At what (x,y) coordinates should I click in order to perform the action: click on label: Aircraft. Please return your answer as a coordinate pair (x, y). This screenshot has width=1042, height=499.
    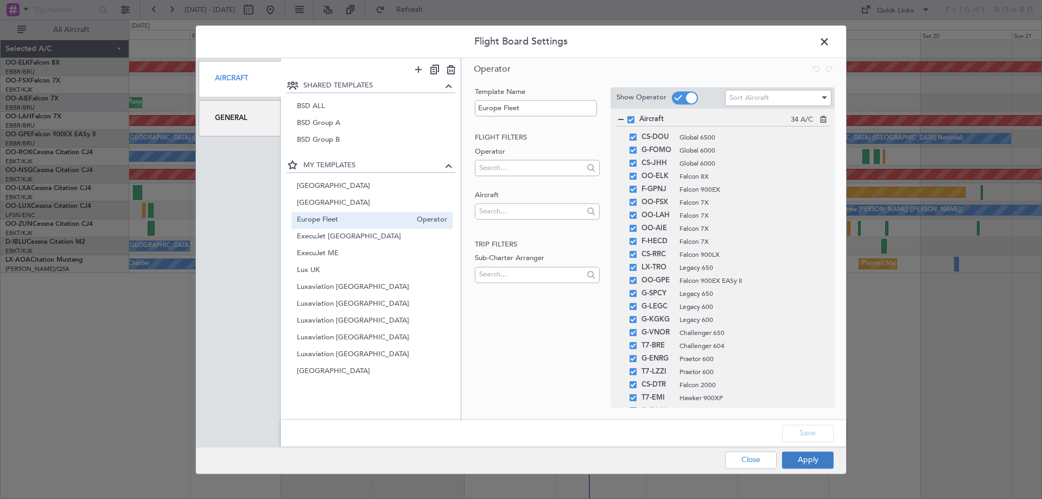
    Looking at the image, I should click on (537, 195).